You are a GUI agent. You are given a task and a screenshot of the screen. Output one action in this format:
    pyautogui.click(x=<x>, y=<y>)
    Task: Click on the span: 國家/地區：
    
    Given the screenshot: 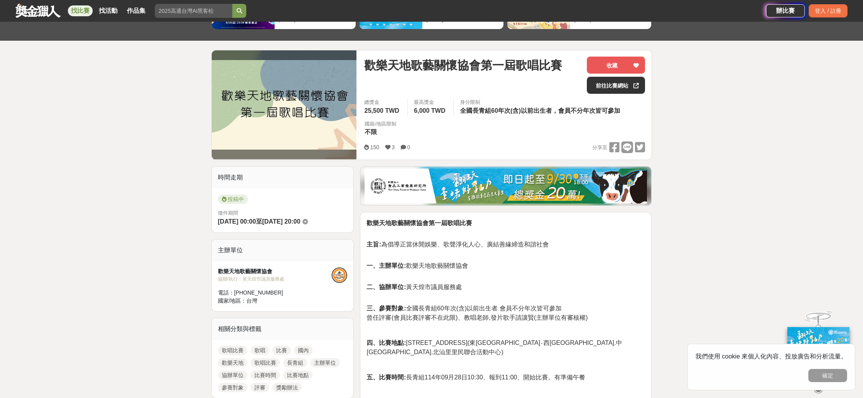 What is the action you would take?
    pyautogui.click(x=232, y=301)
    